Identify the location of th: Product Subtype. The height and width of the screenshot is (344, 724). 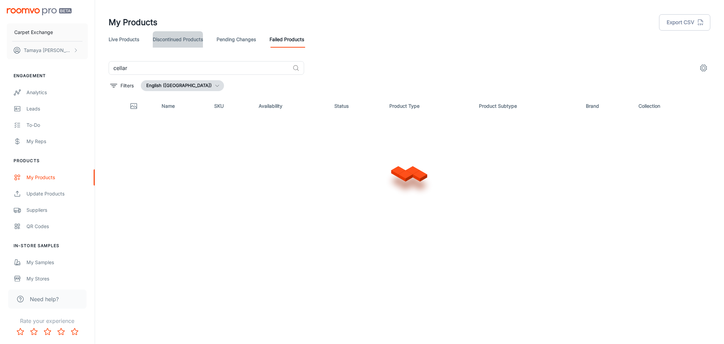
(527, 106).